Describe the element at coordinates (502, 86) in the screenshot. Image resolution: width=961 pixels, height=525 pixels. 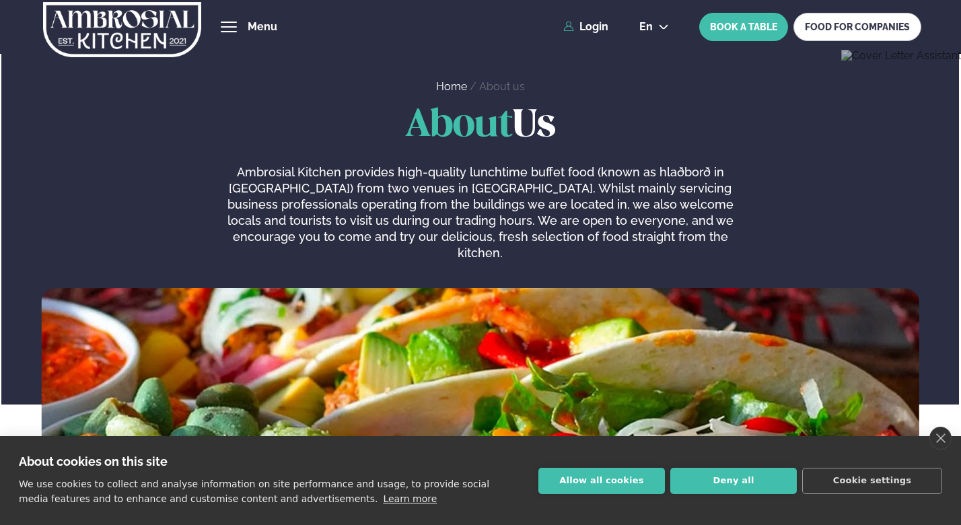
I see `a: About us` at that location.